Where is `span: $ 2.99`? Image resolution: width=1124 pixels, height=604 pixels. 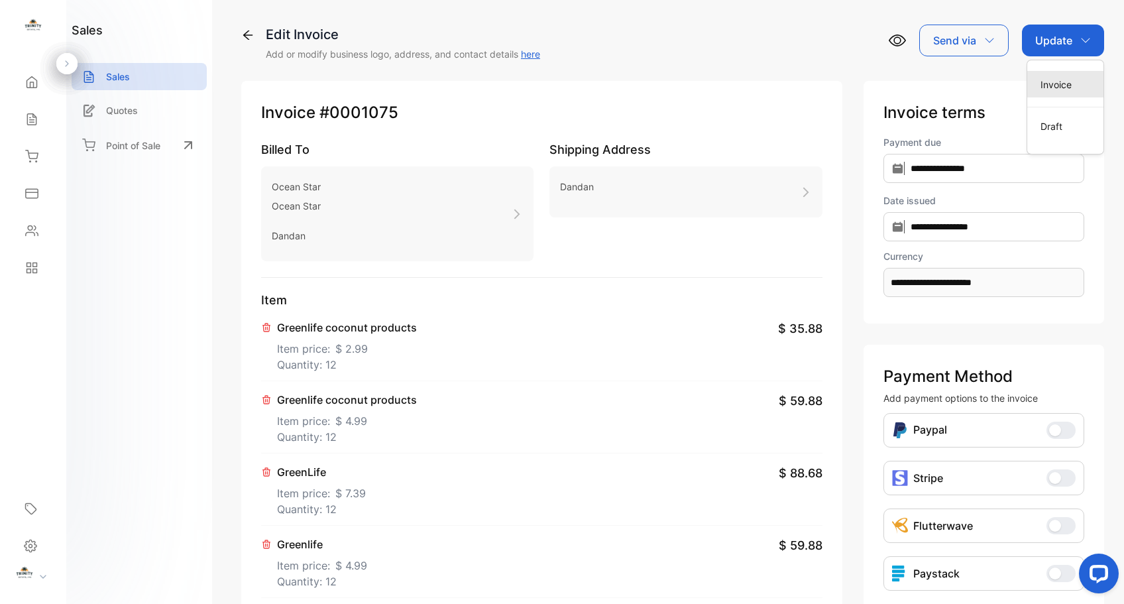
span: $ 2.99 is located at coordinates (351, 349).